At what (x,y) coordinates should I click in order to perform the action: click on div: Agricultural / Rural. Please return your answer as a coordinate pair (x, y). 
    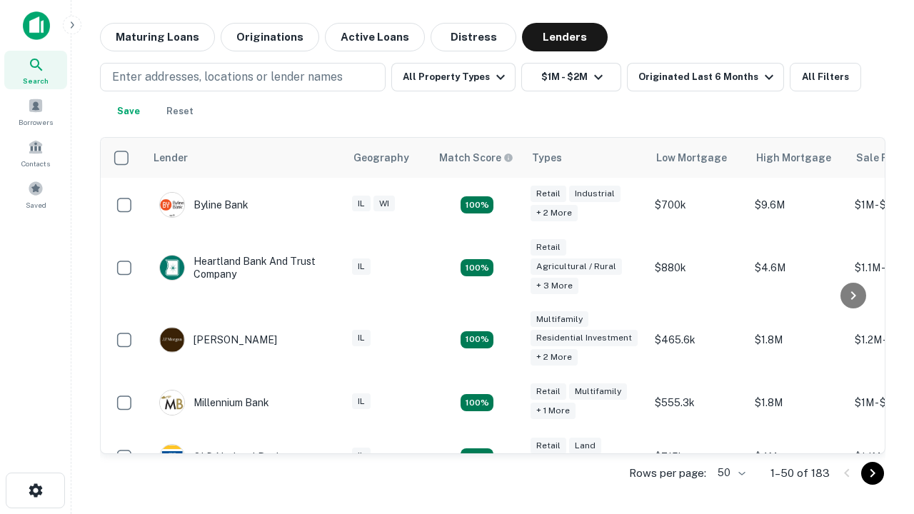
    Looking at the image, I should click on (576, 266).